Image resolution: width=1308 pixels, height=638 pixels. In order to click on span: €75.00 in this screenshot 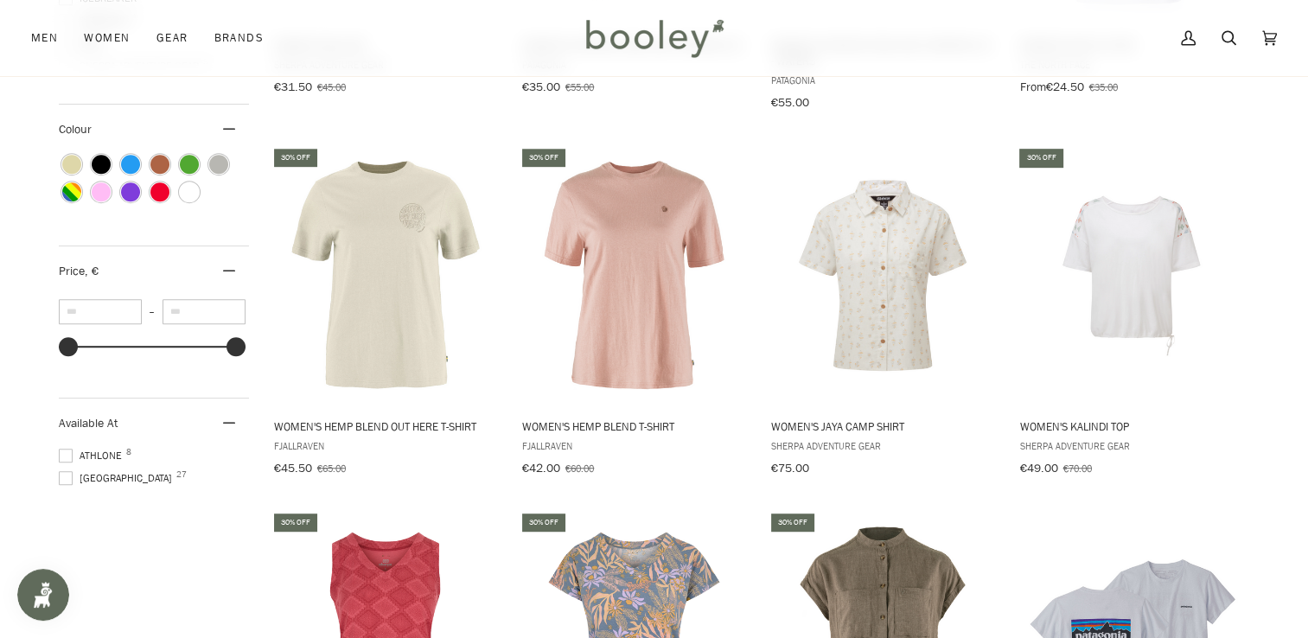, I will do `click(790, 468)`.